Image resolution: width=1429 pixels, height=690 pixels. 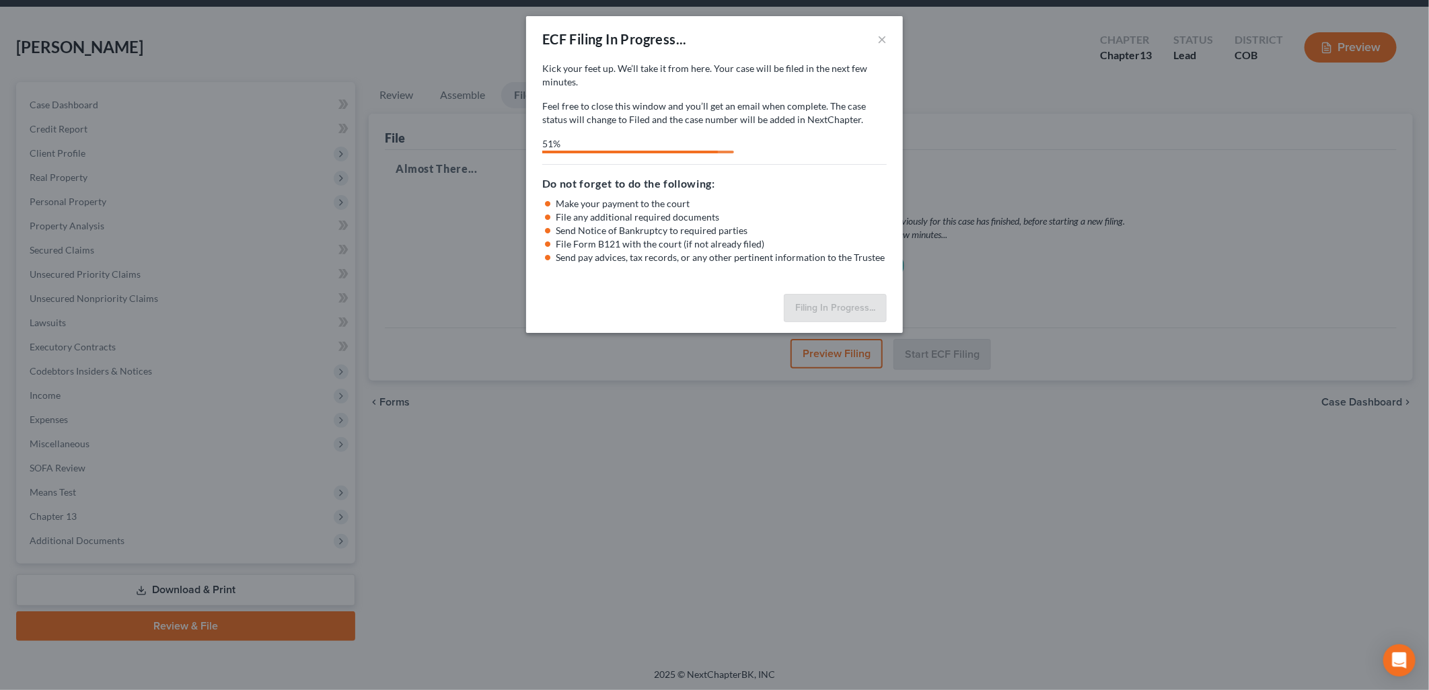 What do you see at coordinates (721, 258) in the screenshot?
I see `li: Send pay advices, tax records, or any other pertinent information to the Trustee` at bounding box center [721, 258].